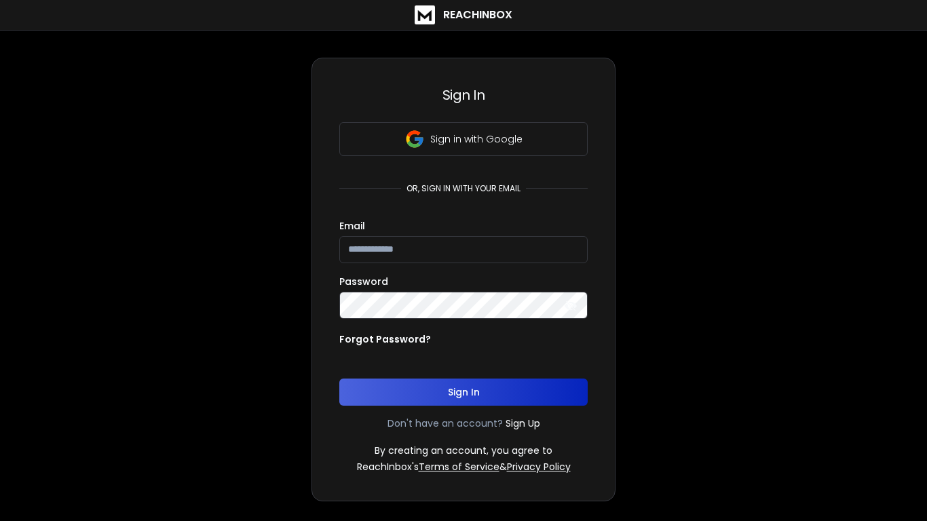  Describe the element at coordinates (463, 392) in the screenshot. I see `button: Sign In` at that location.